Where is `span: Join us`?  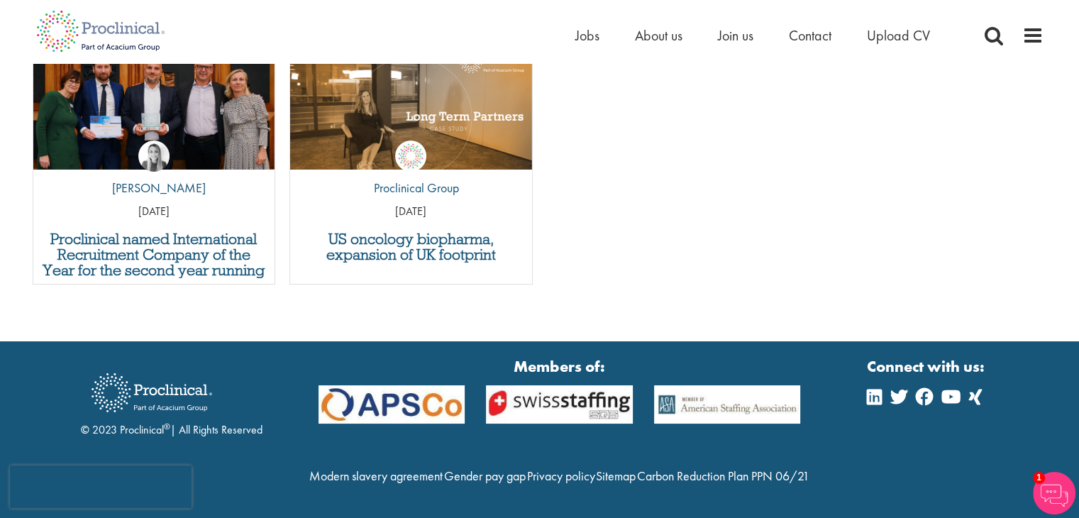
span: Join us is located at coordinates (736, 35).